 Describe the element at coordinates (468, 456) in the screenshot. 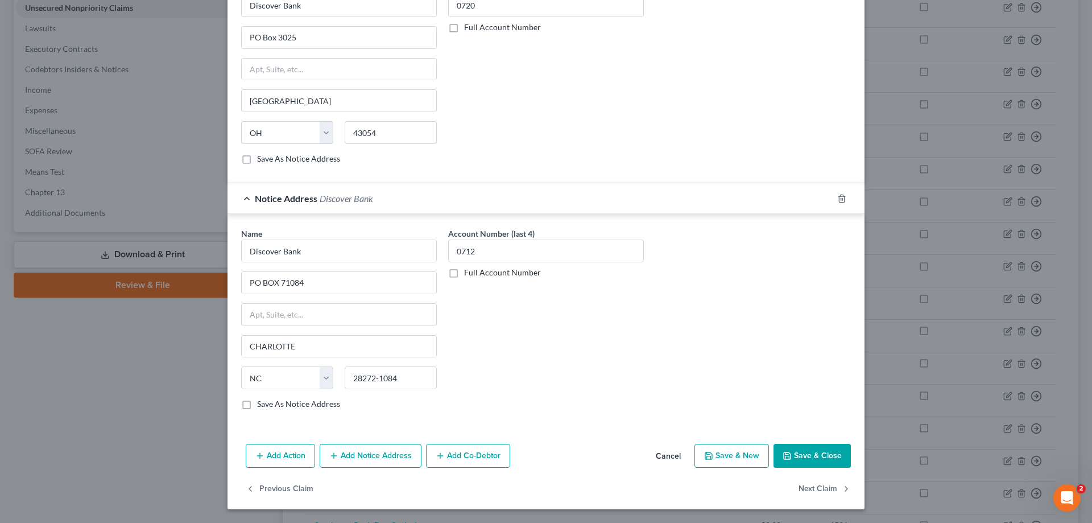

I see `button: Add Co-Debtor` at that location.